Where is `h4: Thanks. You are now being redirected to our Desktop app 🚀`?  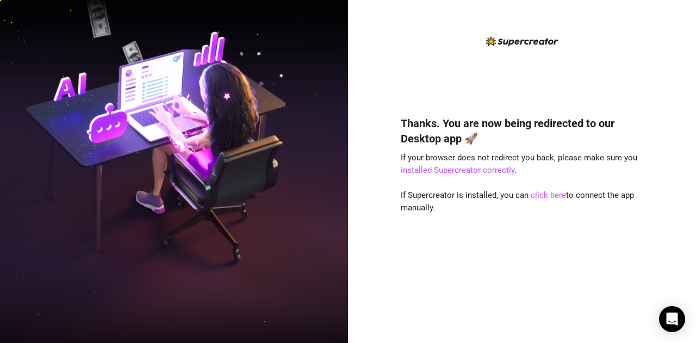 h4: Thanks. You are now being redirected to our Desktop app 🚀 is located at coordinates (522, 131).